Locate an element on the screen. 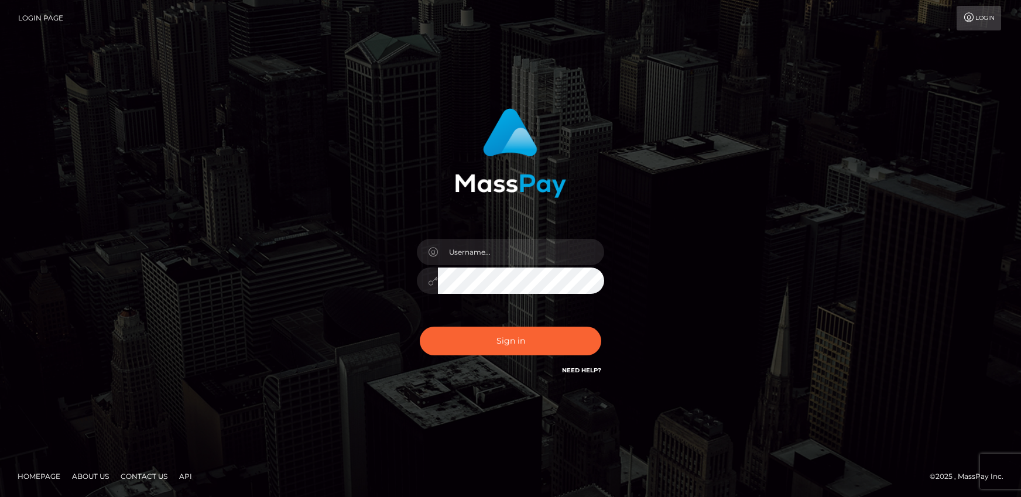 Image resolution: width=1021 pixels, height=497 pixels. div: © 2025 , MassPay Inc. is located at coordinates (971, 477).